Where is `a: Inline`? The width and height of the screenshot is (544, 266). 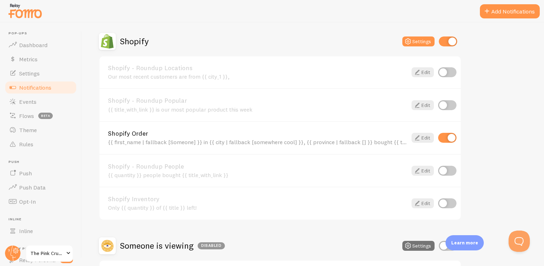 a: Inline is located at coordinates (41, 231).